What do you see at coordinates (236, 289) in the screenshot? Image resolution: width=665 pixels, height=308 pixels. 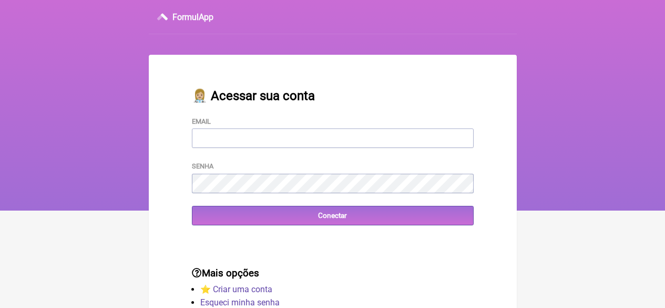 I see `a: ⭐️ Criar uma conta` at bounding box center [236, 289].